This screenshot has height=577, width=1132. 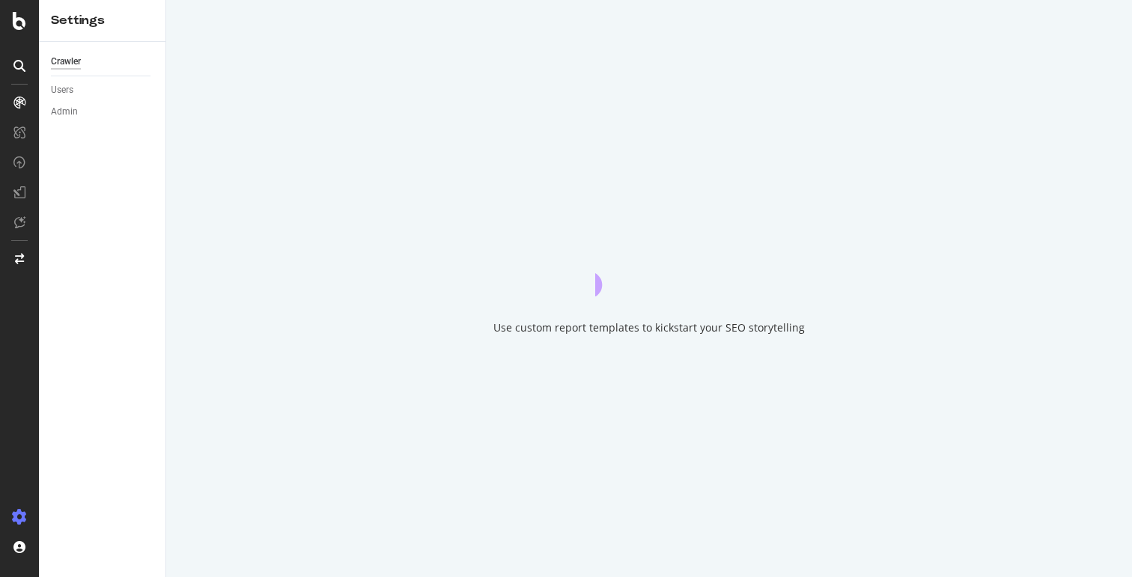 I want to click on div: Crawler, so click(x=66, y=61).